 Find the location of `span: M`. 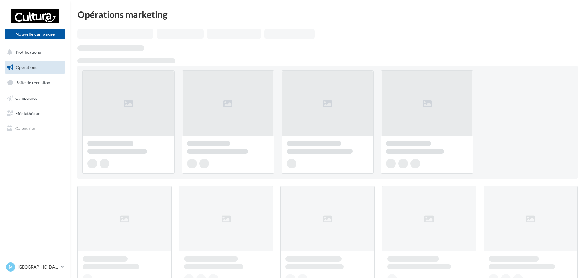

span: M is located at coordinates (11, 267).